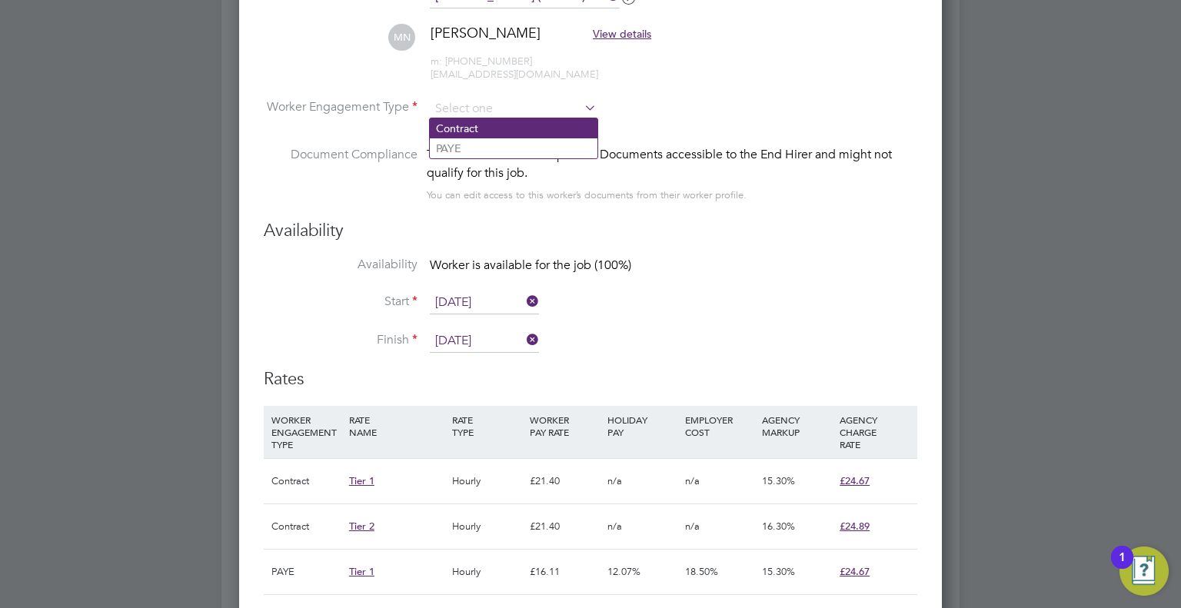 The width and height of the screenshot is (1181, 608). Describe the element at coordinates (1122, 567) in the screenshot. I see `div: 1` at that location.